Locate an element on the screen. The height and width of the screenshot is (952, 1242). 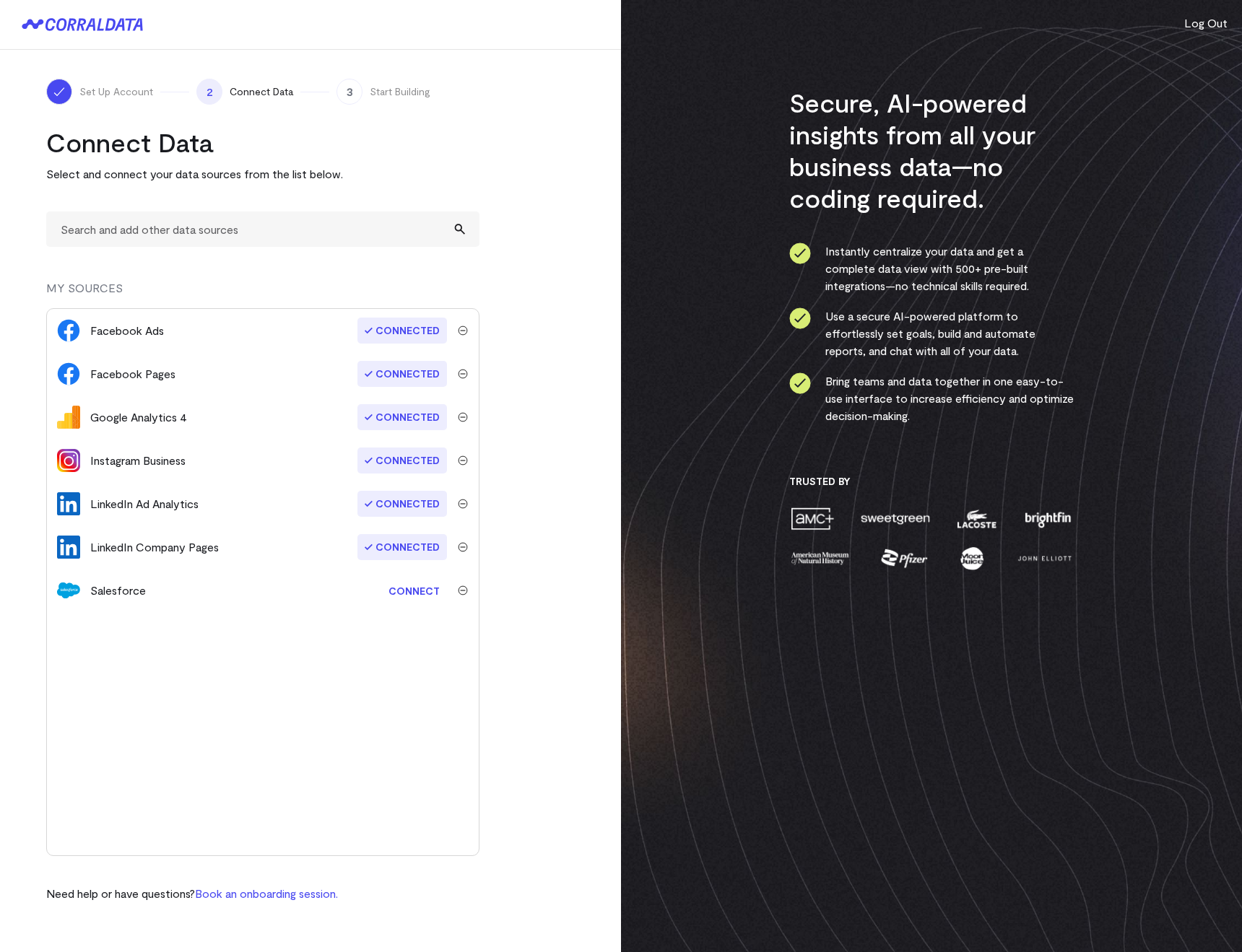
span: 3 is located at coordinates (349, 92).